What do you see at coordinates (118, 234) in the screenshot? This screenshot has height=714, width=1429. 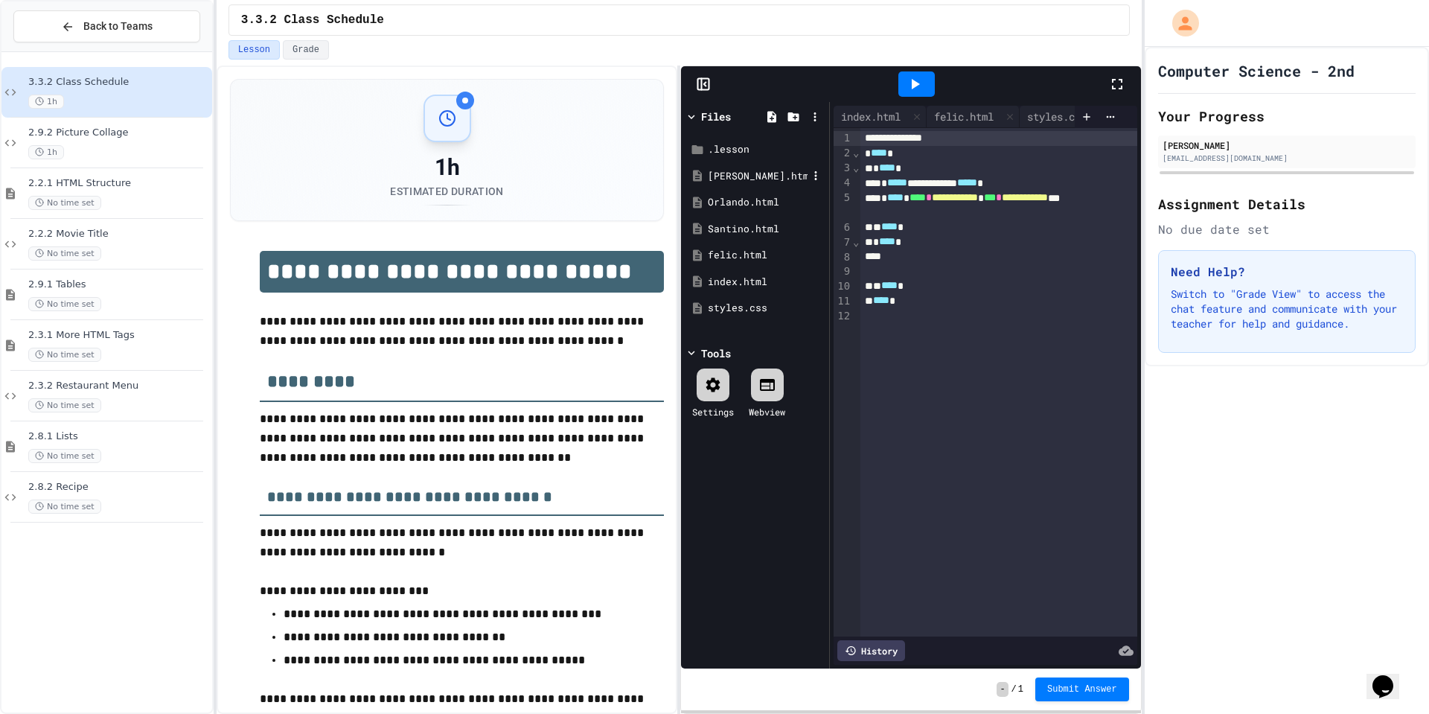 I see `span: 2.2.2 Movie Title` at bounding box center [118, 234].